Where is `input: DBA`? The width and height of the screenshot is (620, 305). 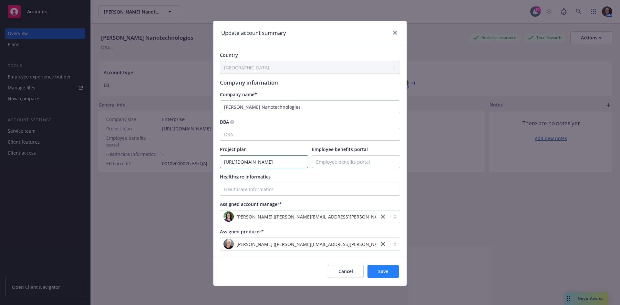
input: DBA is located at coordinates (310, 134).